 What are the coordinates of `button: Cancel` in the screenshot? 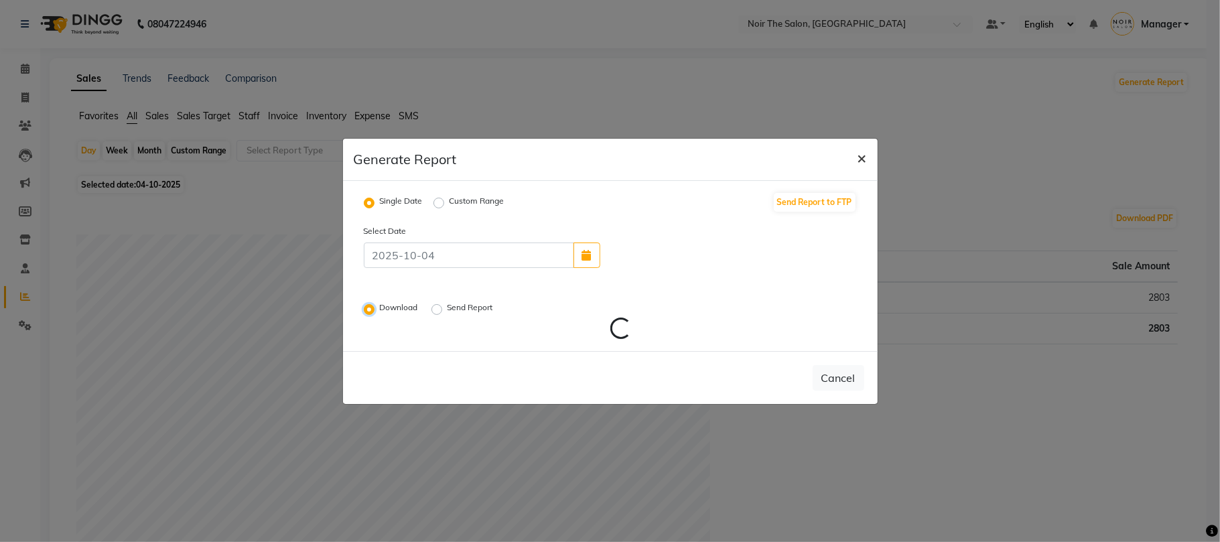 It's located at (838, 378).